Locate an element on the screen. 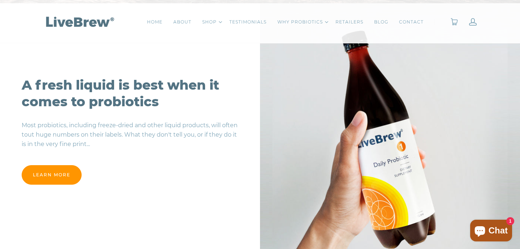 The width and height of the screenshot is (520, 249). a: CONTACT is located at coordinates (412, 22).